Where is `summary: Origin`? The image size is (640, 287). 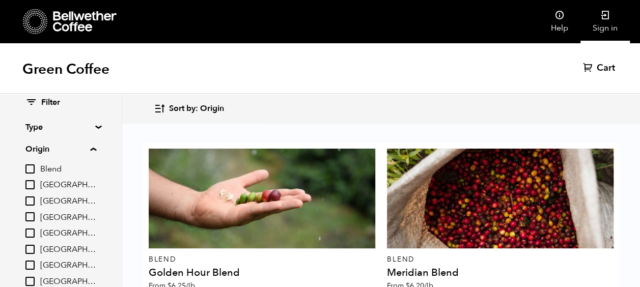 summary: Origin is located at coordinates (61, 149).